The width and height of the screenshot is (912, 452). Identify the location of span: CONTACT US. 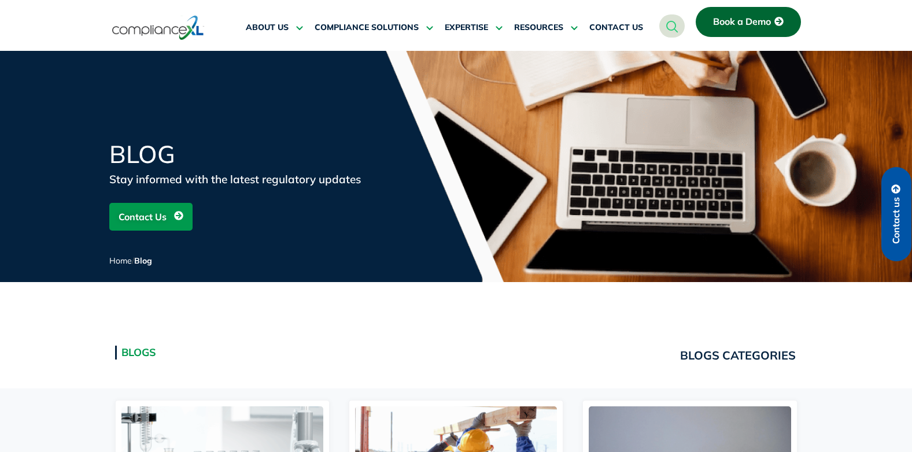
(616, 28).